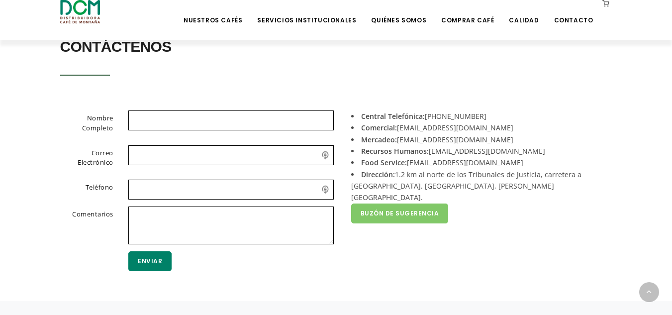  I want to click on strong: Recursos Humanos:, so click(395, 151).